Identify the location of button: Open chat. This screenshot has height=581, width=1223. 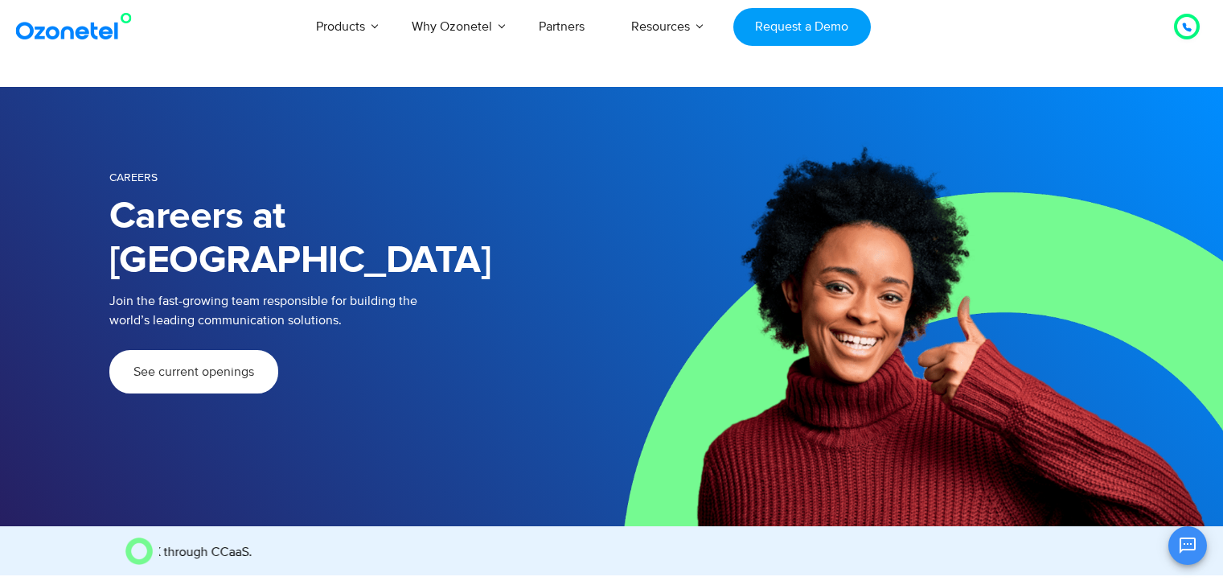
(1188, 545).